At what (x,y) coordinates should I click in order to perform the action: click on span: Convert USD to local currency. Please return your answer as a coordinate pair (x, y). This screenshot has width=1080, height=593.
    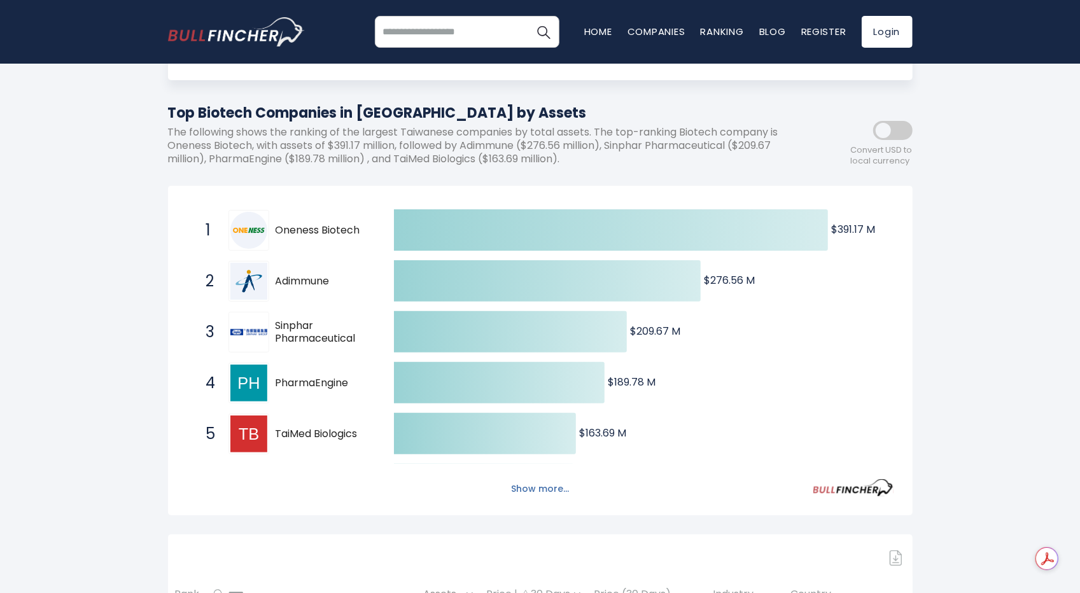
    Looking at the image, I should click on (882, 156).